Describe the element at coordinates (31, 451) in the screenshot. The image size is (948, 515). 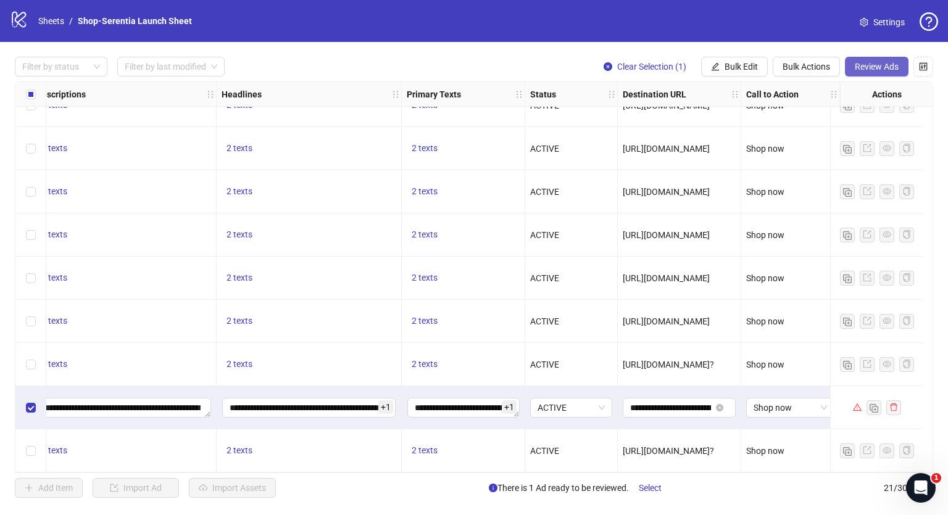
I see `div: Select row 21` at that location.